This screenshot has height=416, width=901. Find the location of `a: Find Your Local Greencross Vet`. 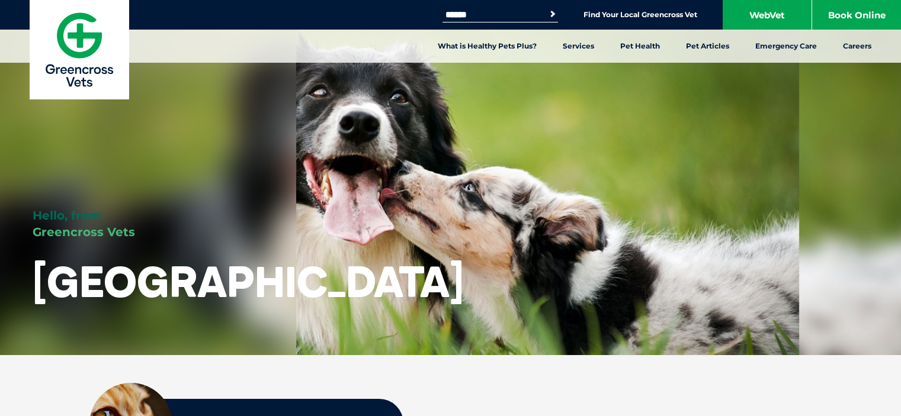

a: Find Your Local Greencross Vet is located at coordinates (640, 15).